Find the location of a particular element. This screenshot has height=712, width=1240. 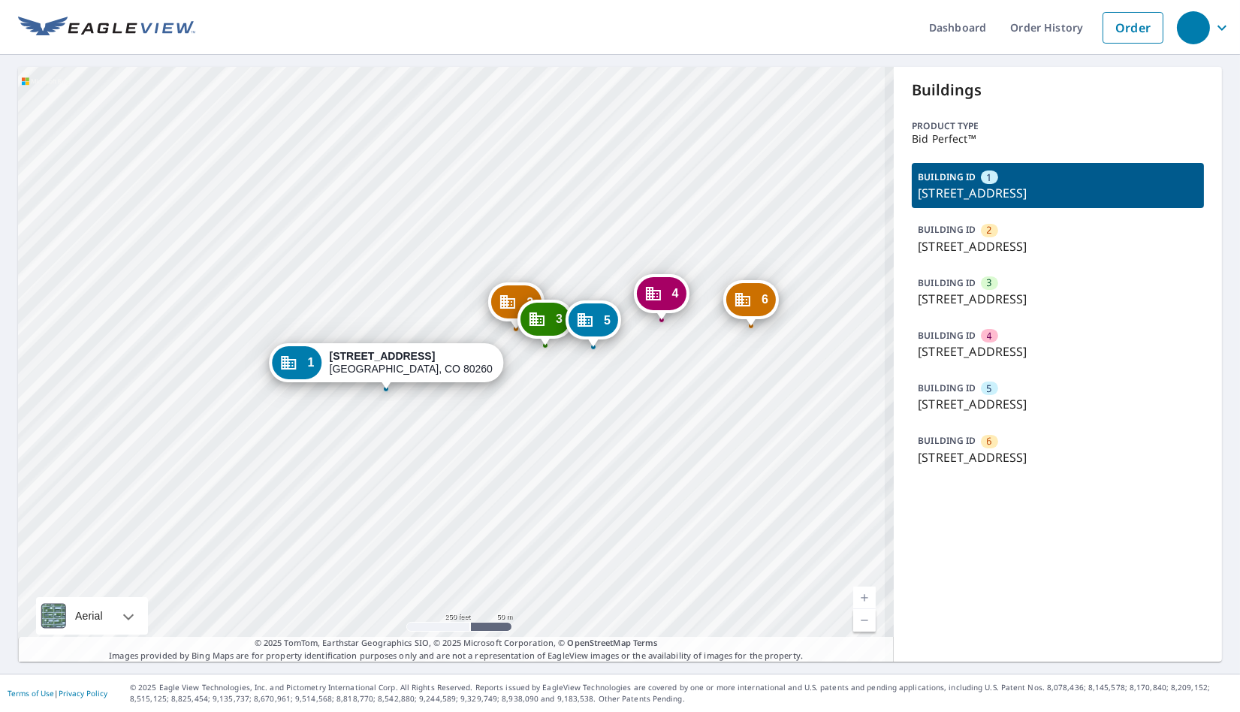

span: © 2025 TomTom, Earthstar Geographics SIO, © 2025 Microsoft Corporation, © is located at coordinates (456, 643).